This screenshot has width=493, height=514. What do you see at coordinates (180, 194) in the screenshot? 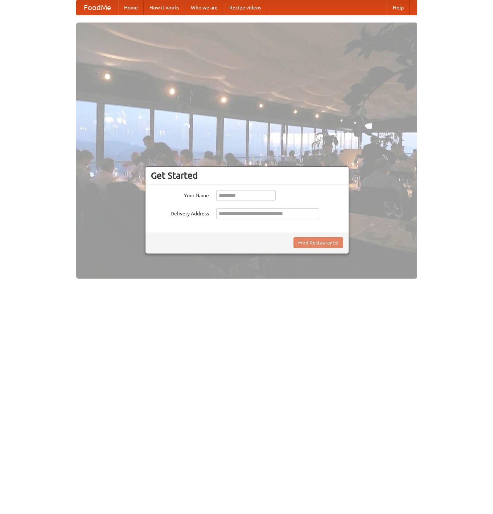
I see `label: Your Name` at bounding box center [180, 194].